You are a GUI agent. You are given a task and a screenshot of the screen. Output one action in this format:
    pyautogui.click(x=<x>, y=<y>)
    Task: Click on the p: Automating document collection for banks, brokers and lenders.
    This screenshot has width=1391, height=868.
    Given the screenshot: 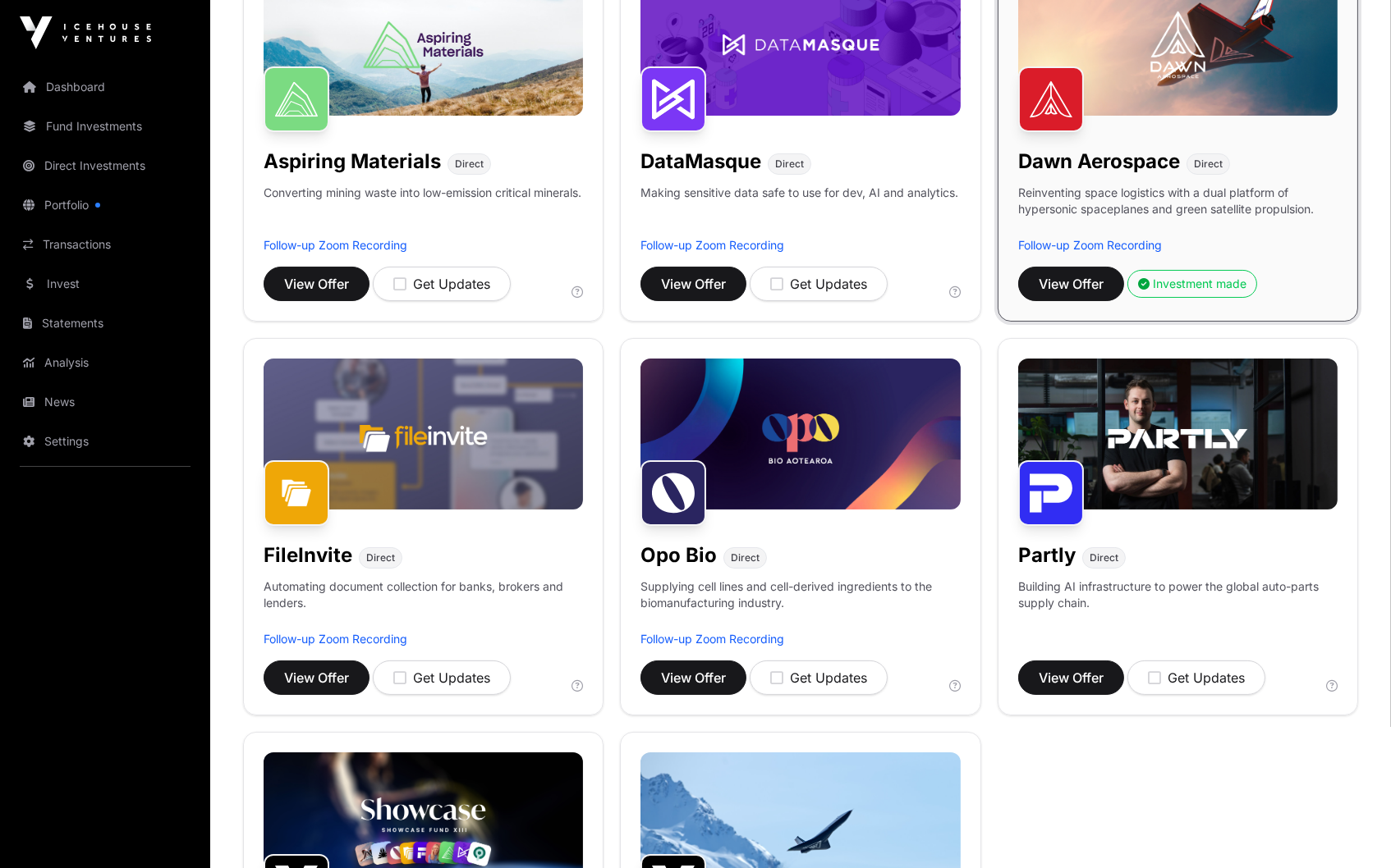 What is the action you would take?
    pyautogui.click(x=422, y=605)
    